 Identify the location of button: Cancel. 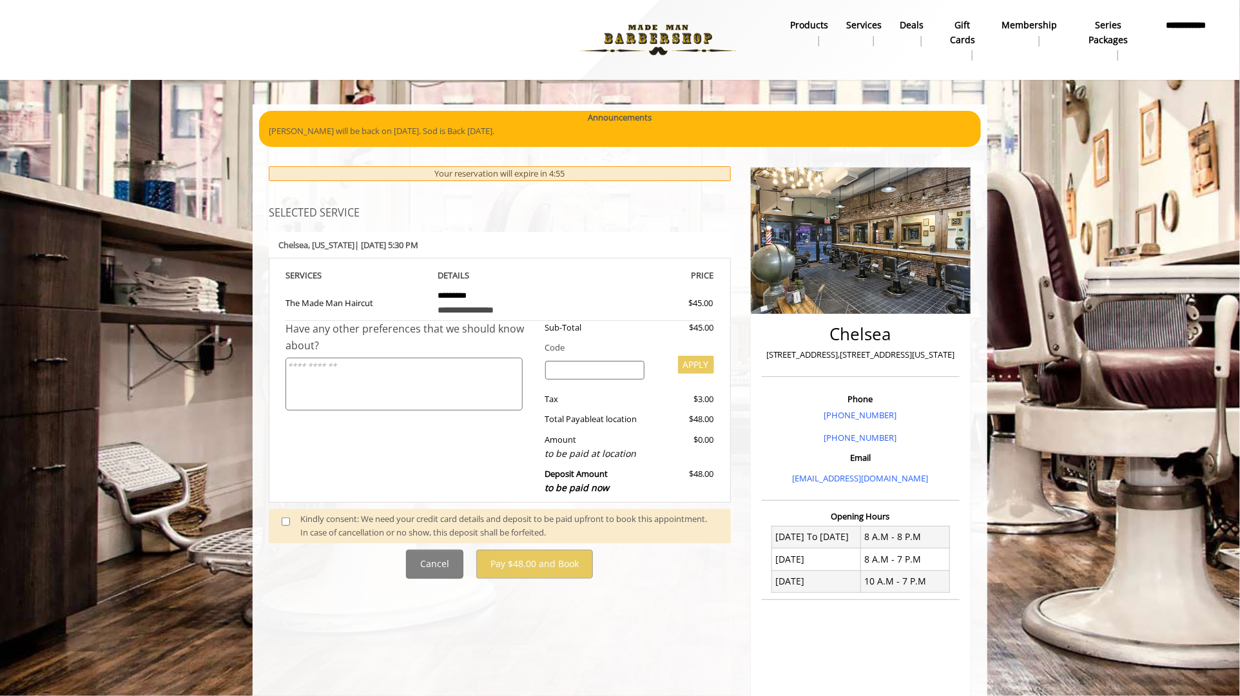
(434, 564).